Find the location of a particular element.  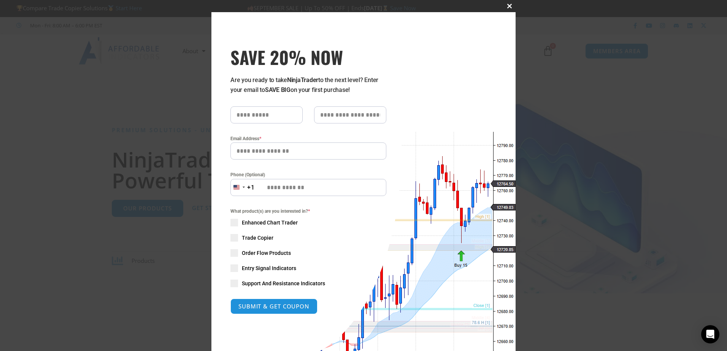

label: Entry Signal Indicators is located at coordinates (308, 268).